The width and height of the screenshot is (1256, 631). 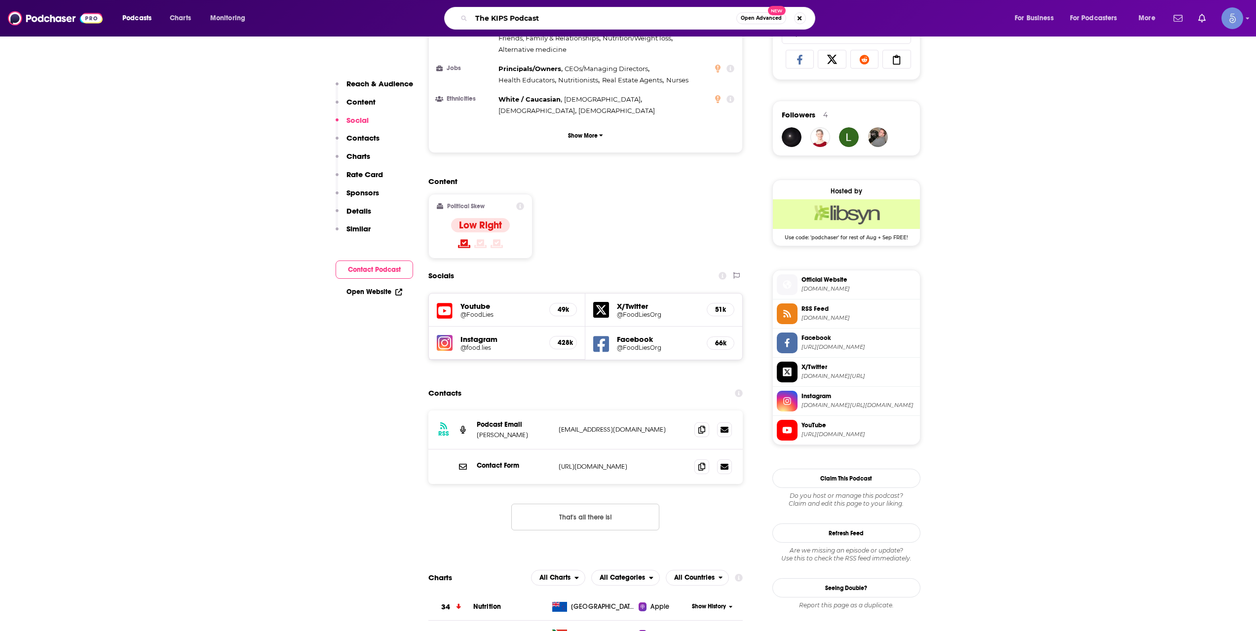 I want to click on span: Official Website, so click(x=858, y=280).